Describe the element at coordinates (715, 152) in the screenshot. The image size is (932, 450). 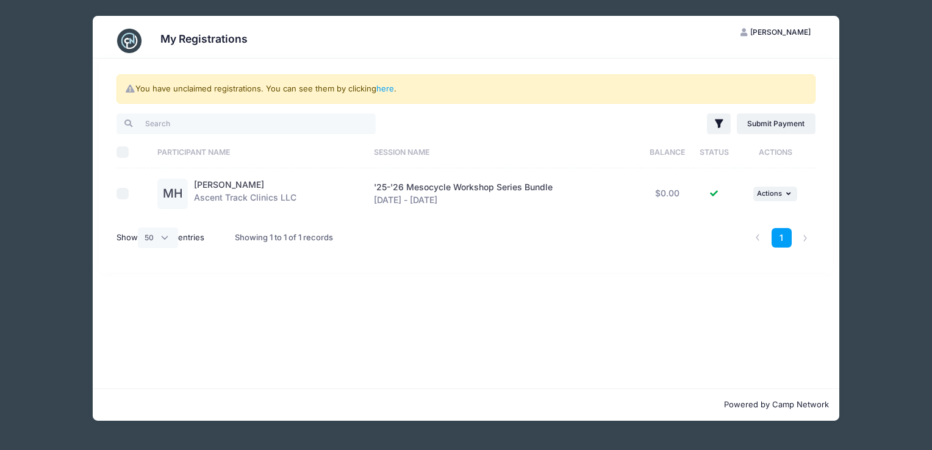
I see `th: Status: activate to sort column ascending` at that location.